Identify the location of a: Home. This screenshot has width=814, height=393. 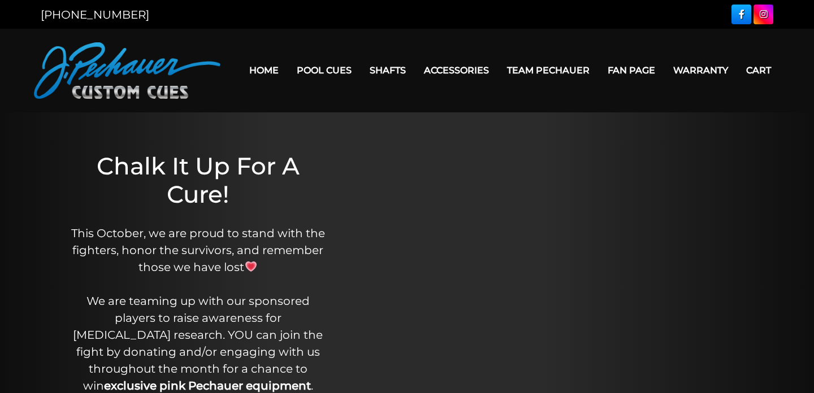
(264, 70).